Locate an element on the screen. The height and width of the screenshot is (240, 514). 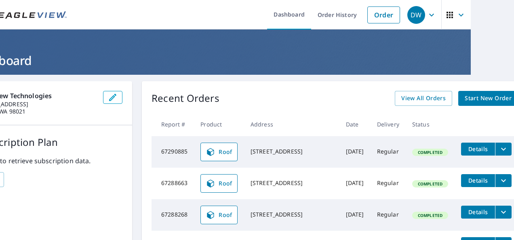
button: filesDropdownBtn-67290885 is located at coordinates (503, 149).